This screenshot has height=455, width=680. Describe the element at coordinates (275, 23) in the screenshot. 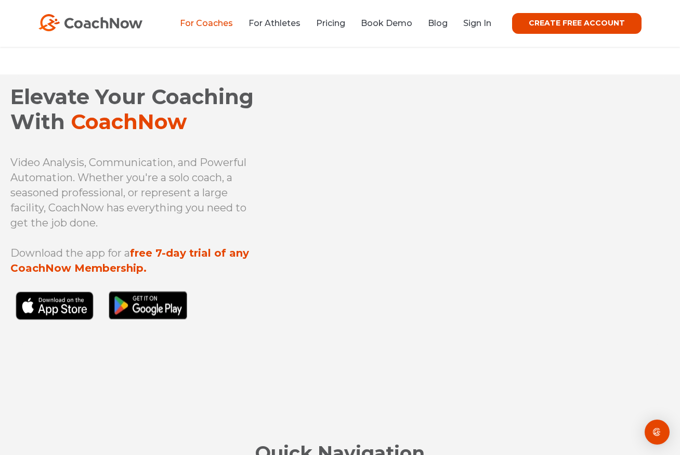

I see `a: For Athletes` at that location.